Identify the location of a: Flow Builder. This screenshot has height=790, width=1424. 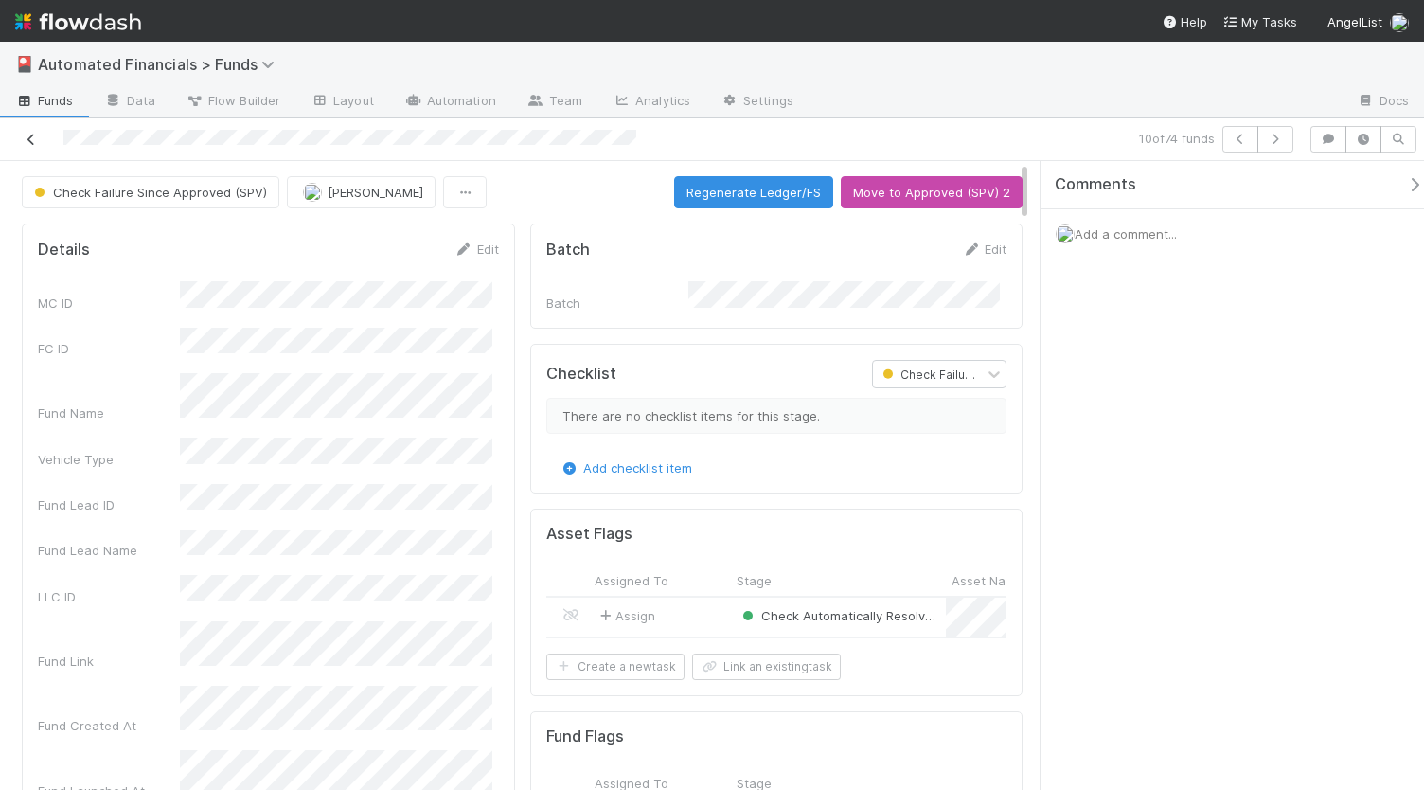
(233, 102).